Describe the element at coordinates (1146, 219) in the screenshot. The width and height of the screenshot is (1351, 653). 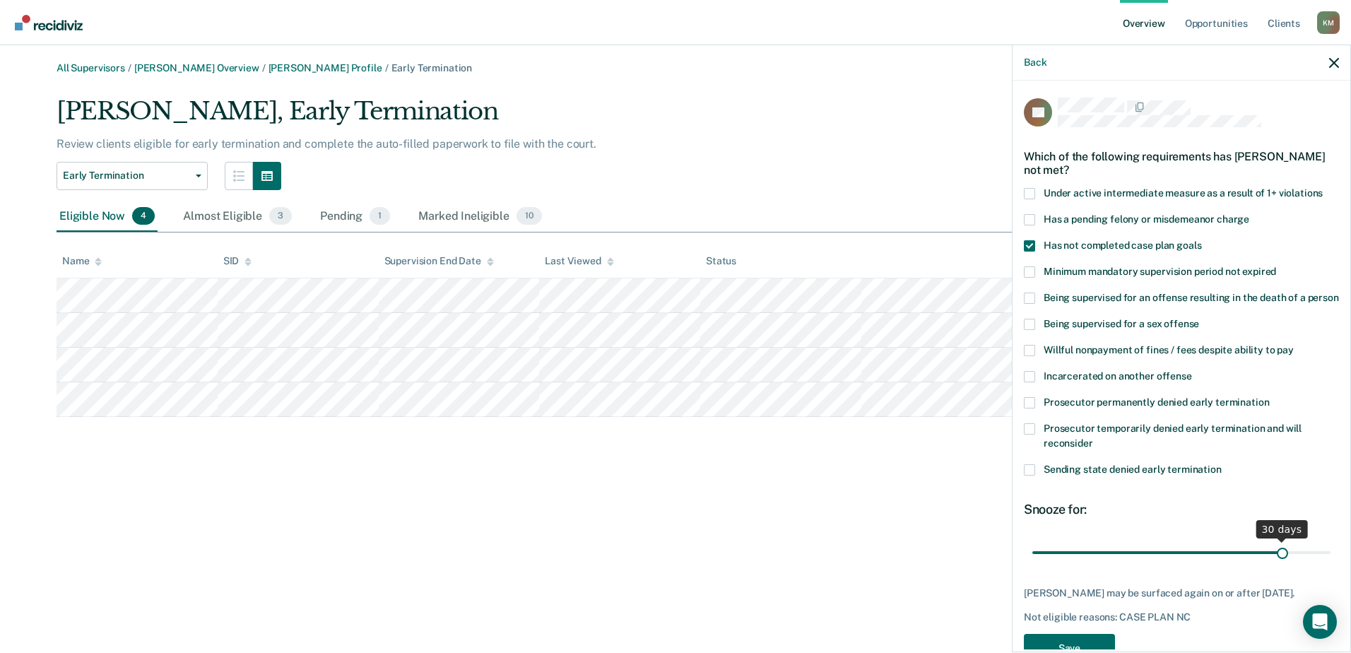
I see `span: Has a pending felony or misdemeanor charge` at that location.